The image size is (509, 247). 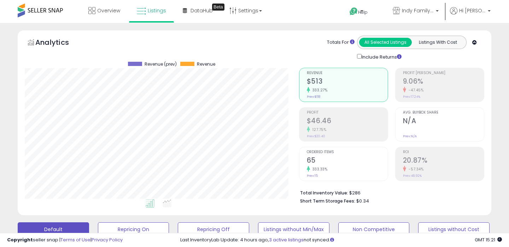 What do you see at coordinates (324, 193) in the screenshot?
I see `b: Total Inventory Value:` at bounding box center [324, 193].